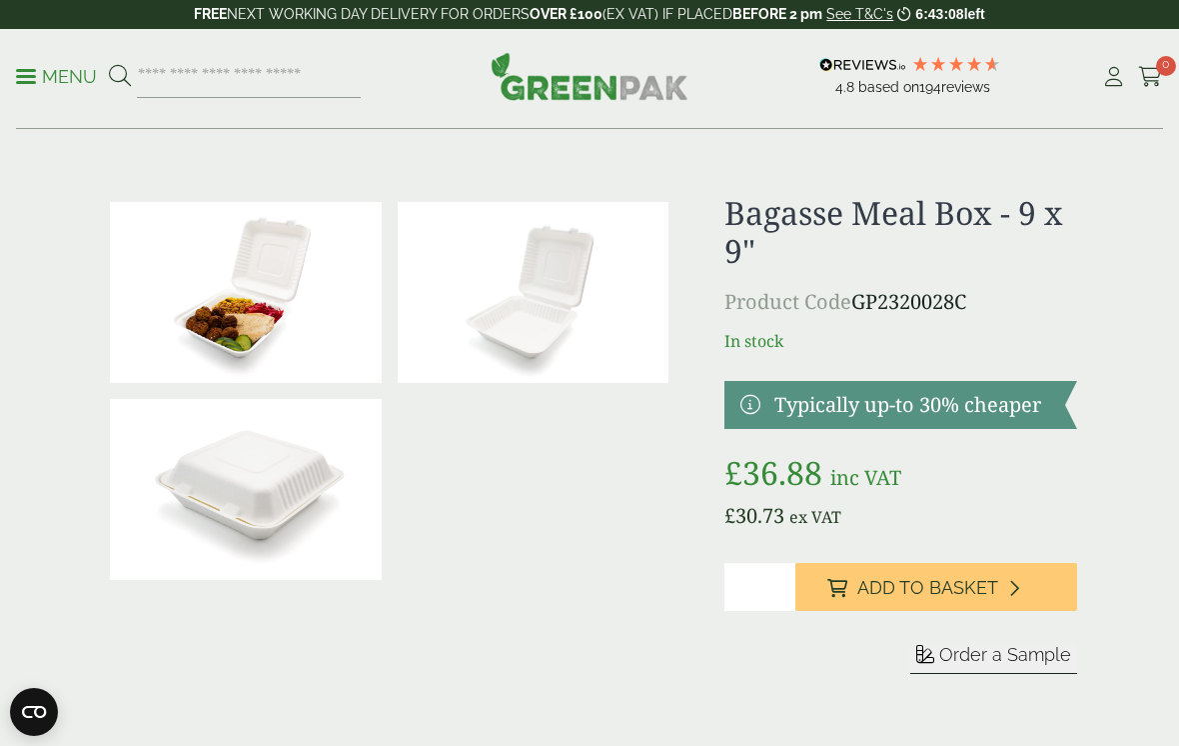  What do you see at coordinates (901, 232) in the screenshot?
I see `h1: Bagasse Meal Box - 9 x 9"` at bounding box center [901, 232].